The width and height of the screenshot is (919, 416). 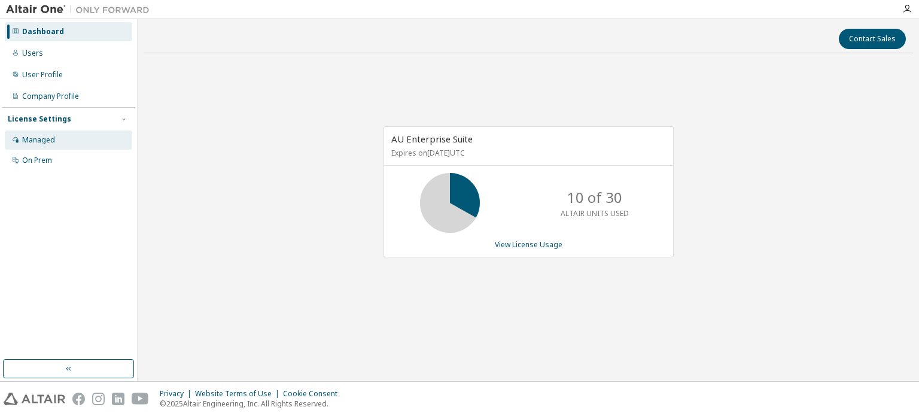 I want to click on img: facebook.svg, so click(x=78, y=399).